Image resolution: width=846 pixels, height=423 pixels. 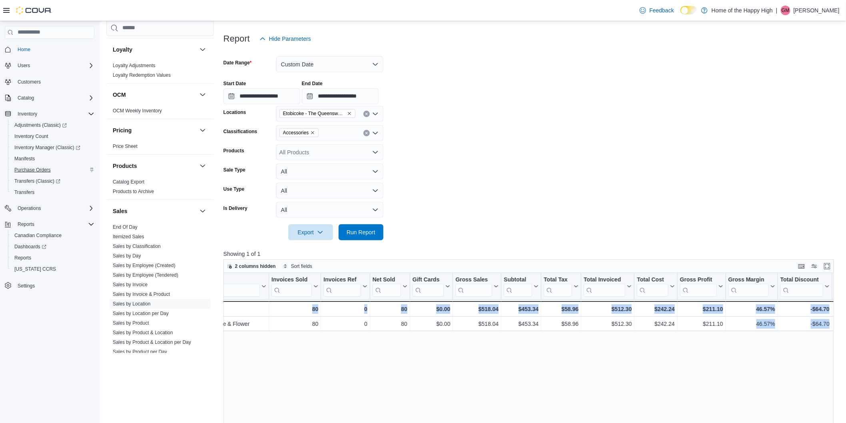 I want to click on span: Dashboards, so click(x=53, y=247).